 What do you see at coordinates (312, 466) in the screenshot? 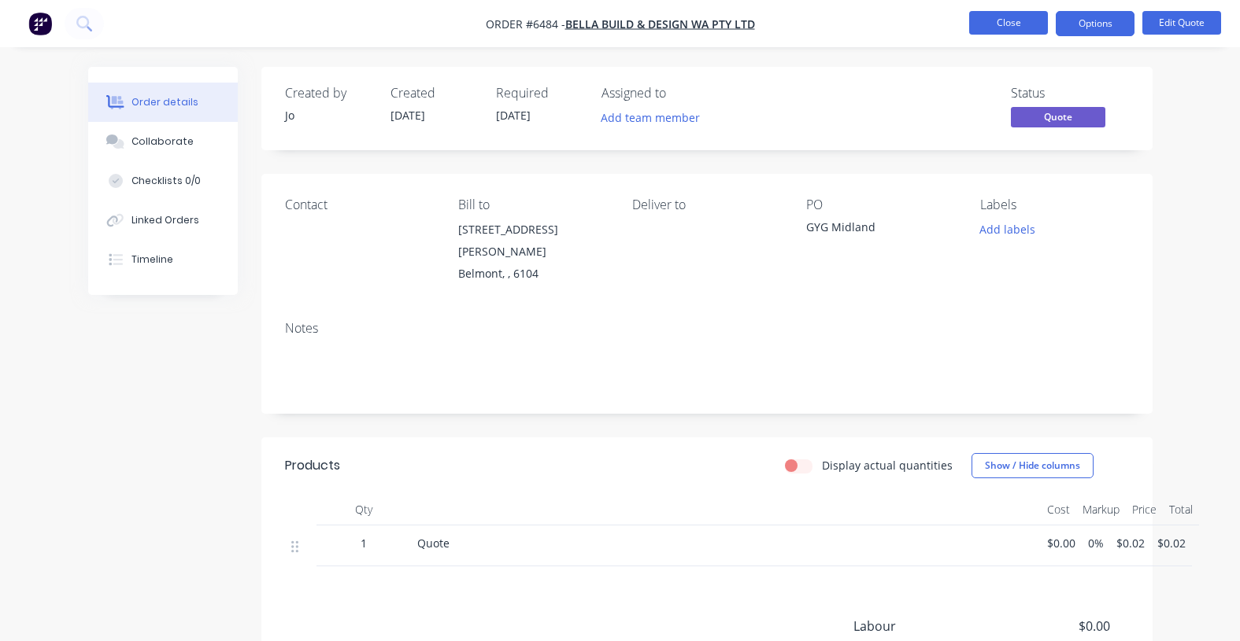
I see `div: Products` at bounding box center [312, 466].